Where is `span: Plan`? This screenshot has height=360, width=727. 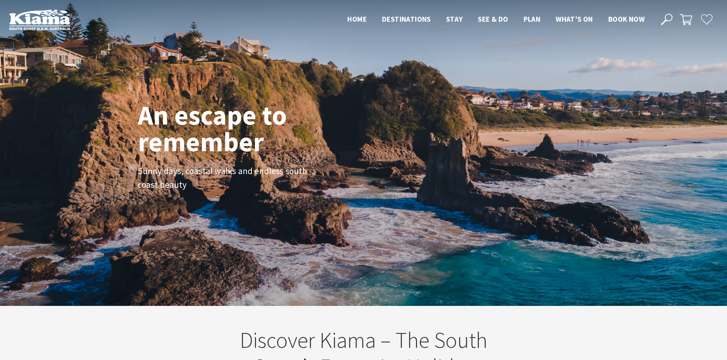
span: Plan is located at coordinates (532, 19).